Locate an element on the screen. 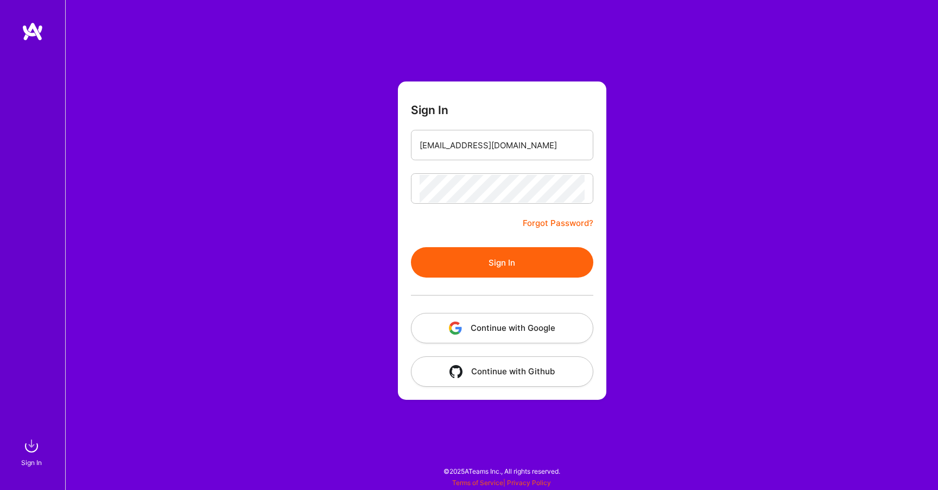 This screenshot has width=938, height=490. div: © 2025 ATeams Inc., All rights reserved. is located at coordinates (502, 471).